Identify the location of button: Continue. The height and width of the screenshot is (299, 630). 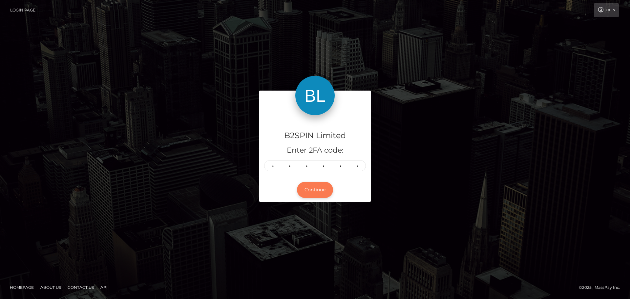
(315, 190).